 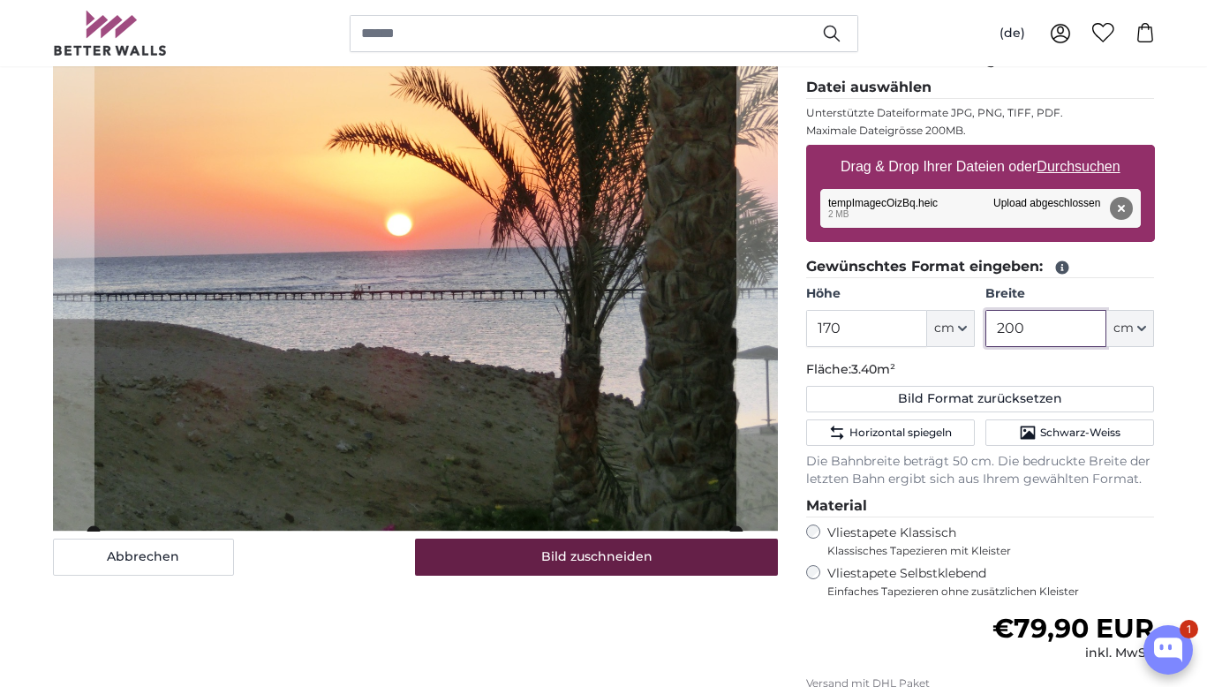 I want to click on legend: Gewünschtes Format eingeben:, so click(x=980, y=267).